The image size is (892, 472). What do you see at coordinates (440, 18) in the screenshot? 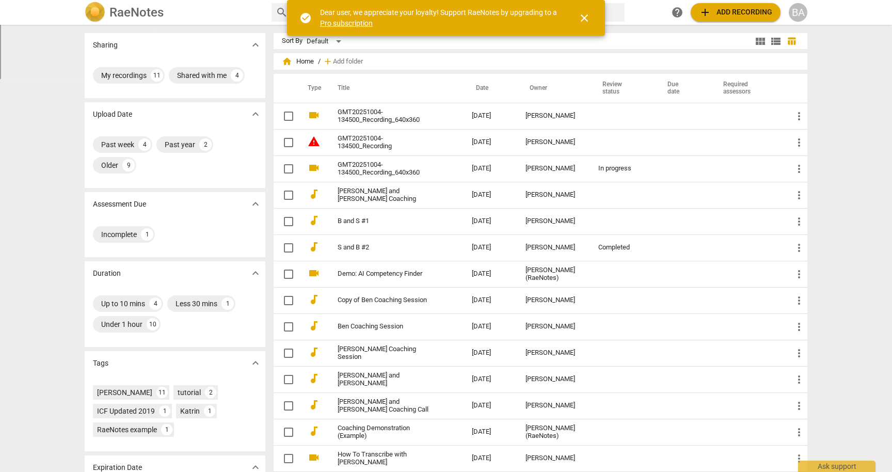
I see `div: Dear user, we appreciate your loyalty! Support RaeNotes by upgrading to a` at bounding box center [440, 18].